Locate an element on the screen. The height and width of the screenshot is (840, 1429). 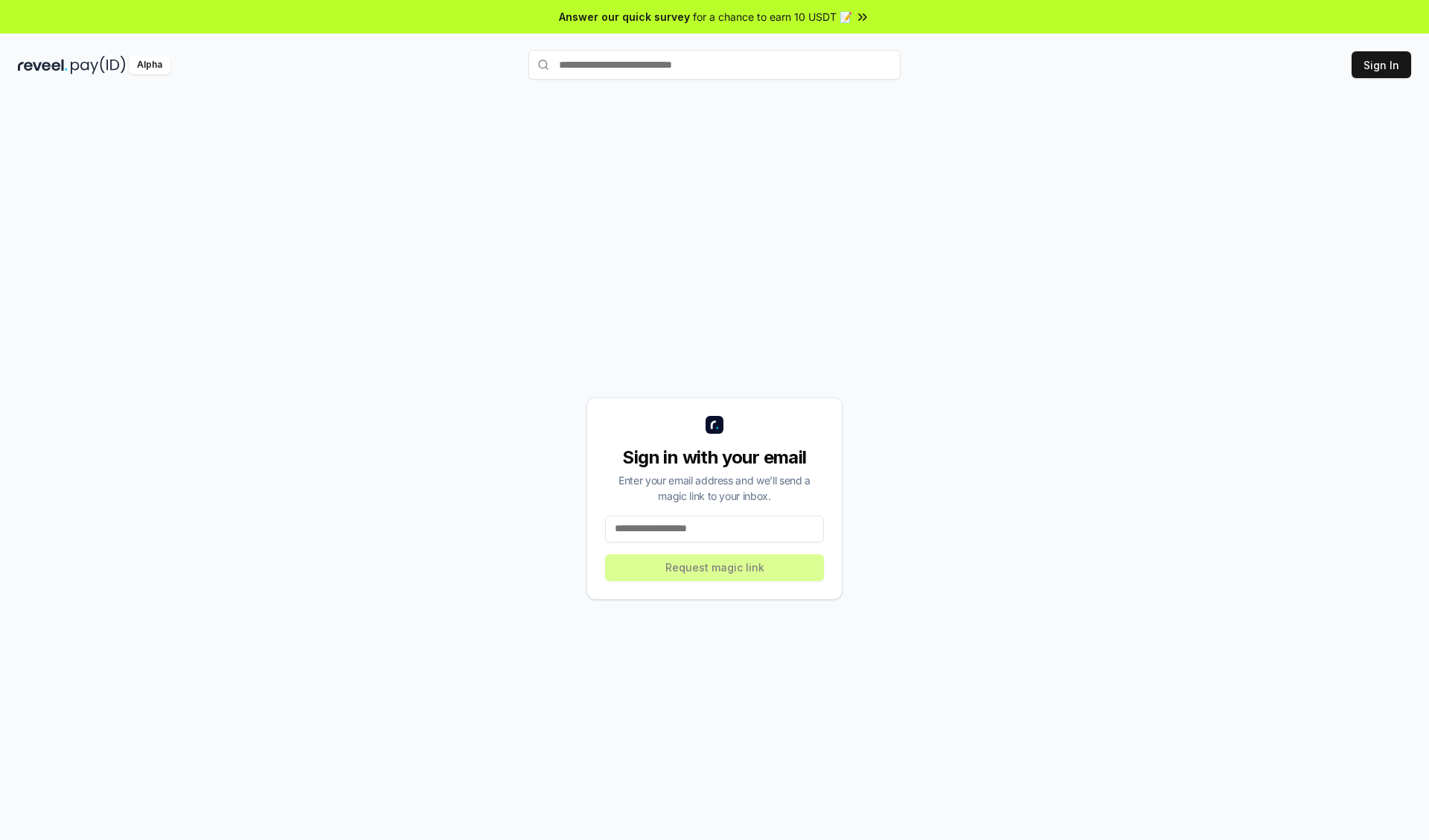
button: Sign In is located at coordinates (1381, 65).